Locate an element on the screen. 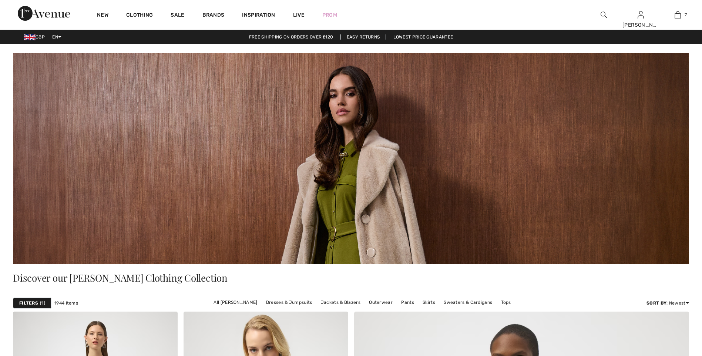 This screenshot has width=702, height=356. span: GBP is located at coordinates (36, 37).